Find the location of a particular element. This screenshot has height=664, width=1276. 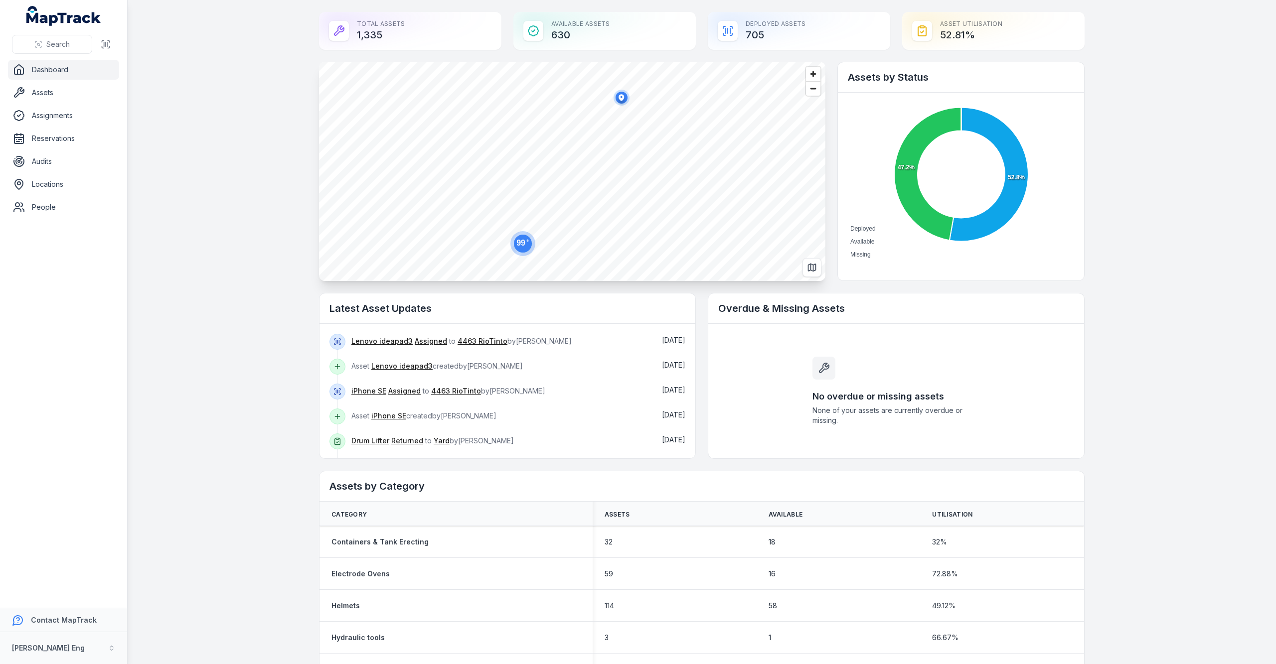

strong: Electrode Ovens is located at coordinates (360, 574).